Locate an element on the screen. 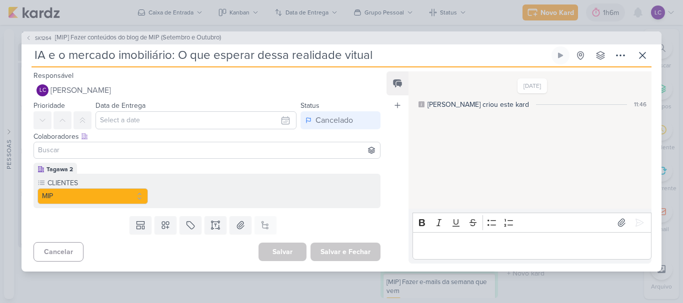 The image size is (683, 303). div: 11:46 is located at coordinates (640, 104).